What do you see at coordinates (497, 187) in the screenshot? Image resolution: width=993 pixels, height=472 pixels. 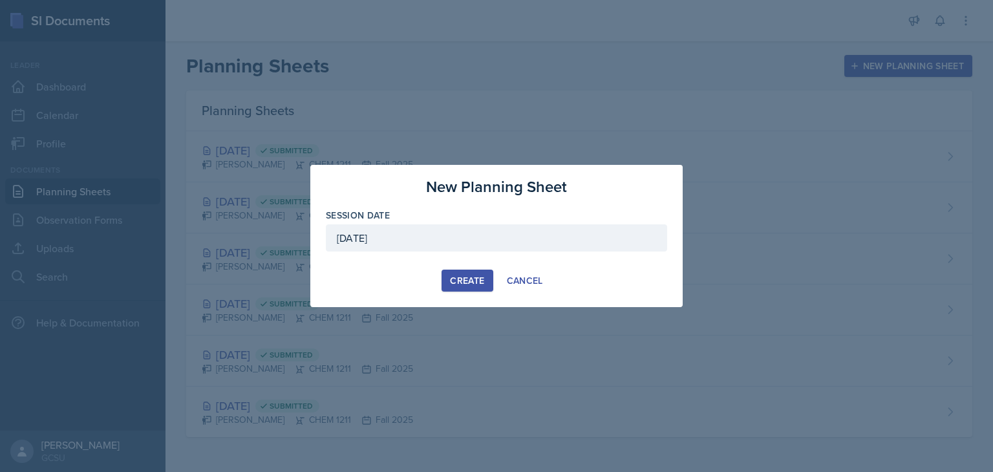 I see `h3: New Planning Sheet` at bounding box center [497, 187].